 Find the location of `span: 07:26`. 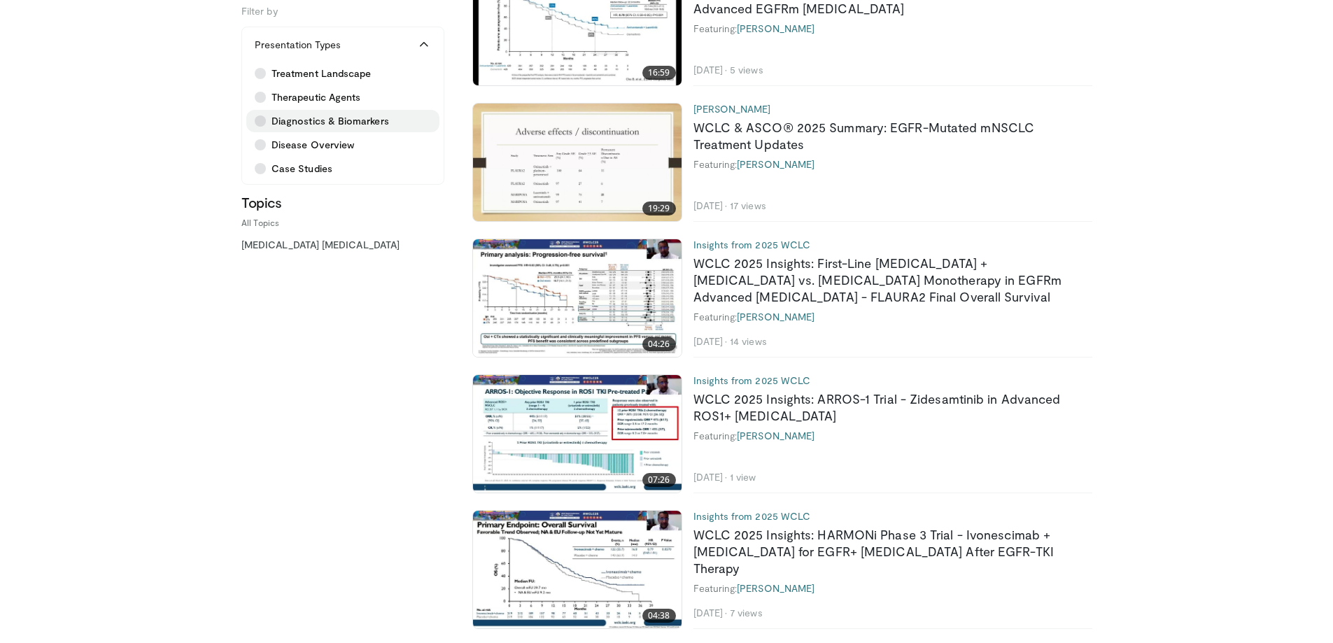

span: 07:26 is located at coordinates (659, 480).